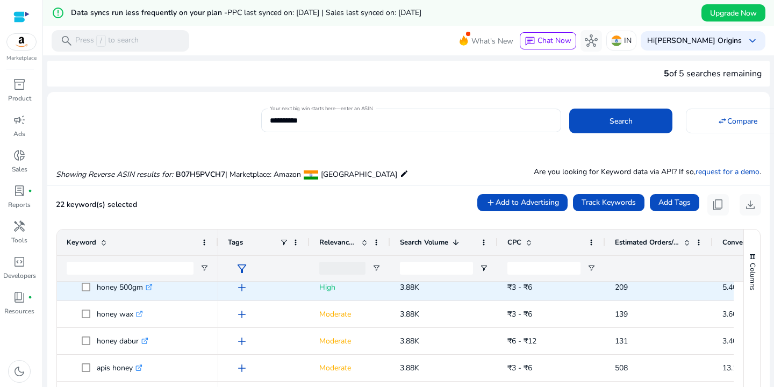 This screenshot has height=387, width=774. What do you see at coordinates (591, 41) in the screenshot?
I see `button: hub` at bounding box center [591, 41].